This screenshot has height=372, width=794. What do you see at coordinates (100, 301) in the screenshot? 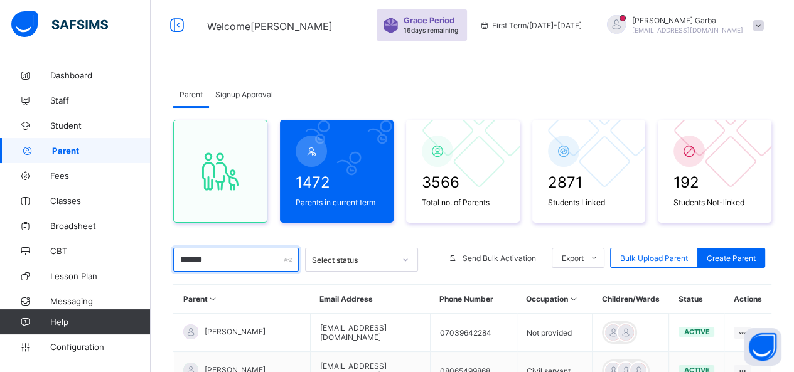
I see `span: Messaging` at bounding box center [100, 301].